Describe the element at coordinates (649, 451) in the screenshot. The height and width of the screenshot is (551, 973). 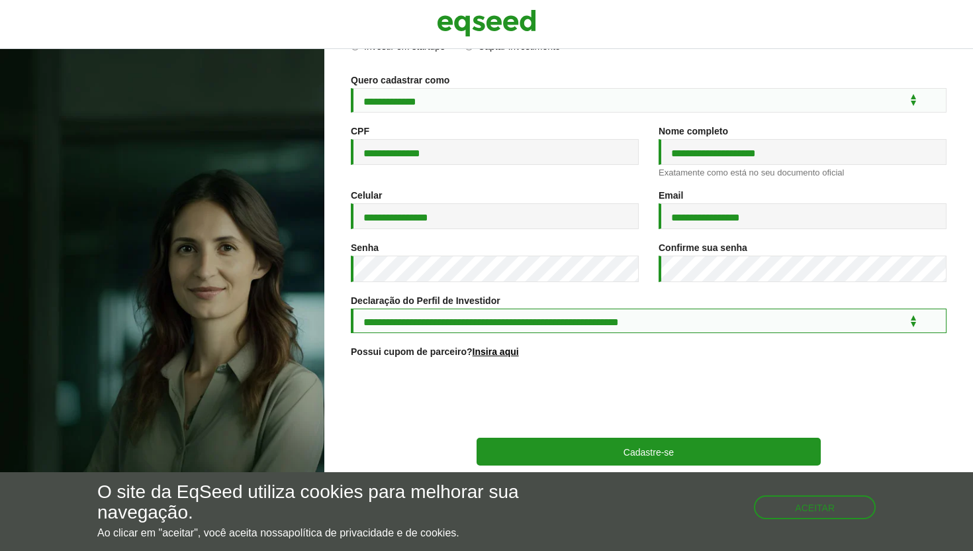
I see `button: Cadastre-se` at that location.